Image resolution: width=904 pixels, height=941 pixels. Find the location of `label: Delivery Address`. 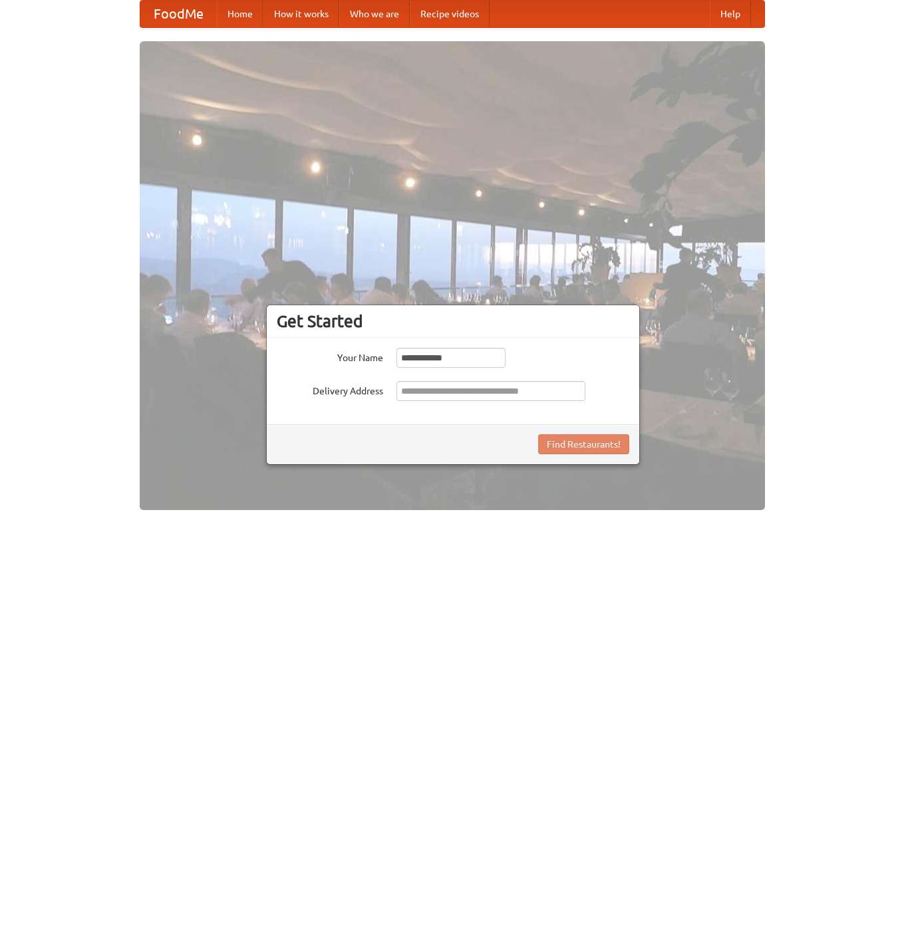

label: Delivery Address is located at coordinates (330, 389).